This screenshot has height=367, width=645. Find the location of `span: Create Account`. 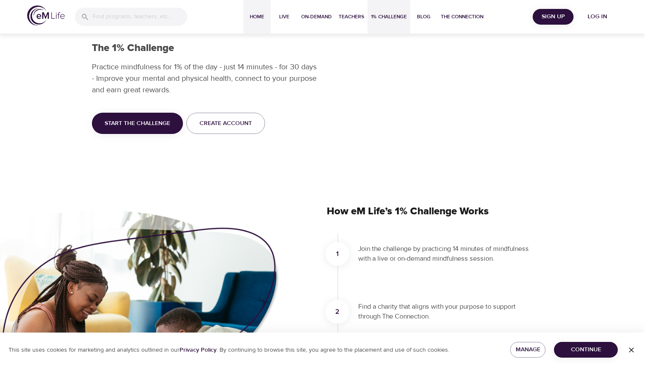

span: Create Account is located at coordinates (225, 123).